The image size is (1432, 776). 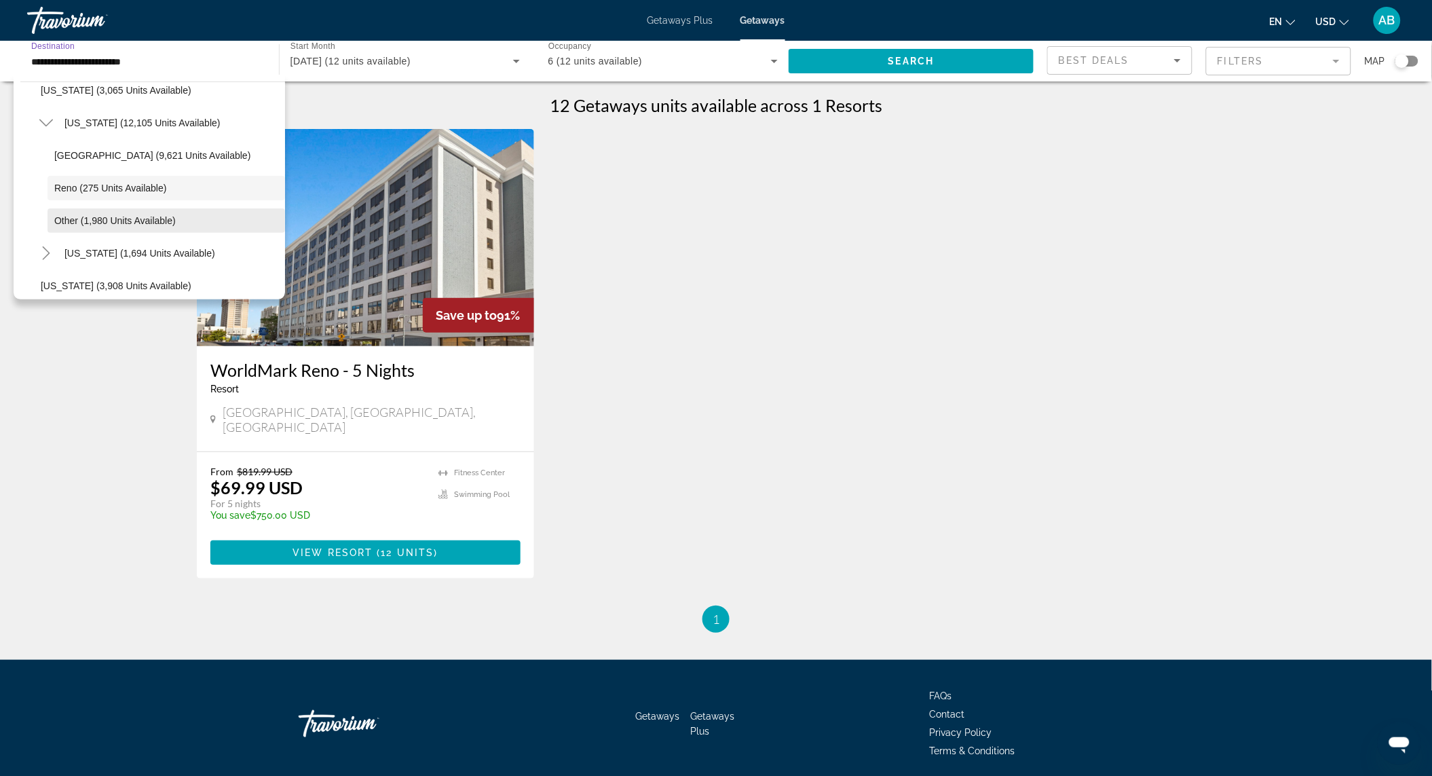 I want to click on p: $750.00 USD, so click(x=318, y=515).